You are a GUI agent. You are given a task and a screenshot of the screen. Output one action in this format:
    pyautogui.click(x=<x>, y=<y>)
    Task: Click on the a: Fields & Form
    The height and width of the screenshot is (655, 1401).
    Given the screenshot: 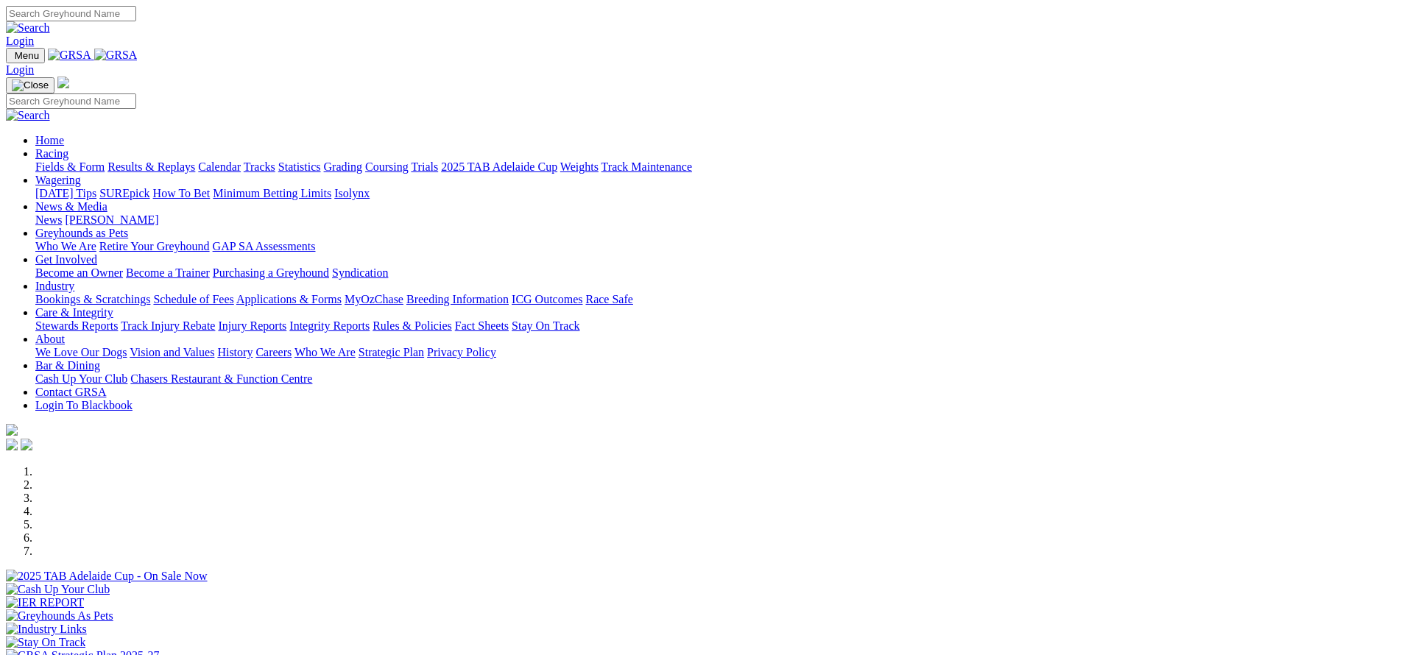 What is the action you would take?
    pyautogui.click(x=70, y=166)
    